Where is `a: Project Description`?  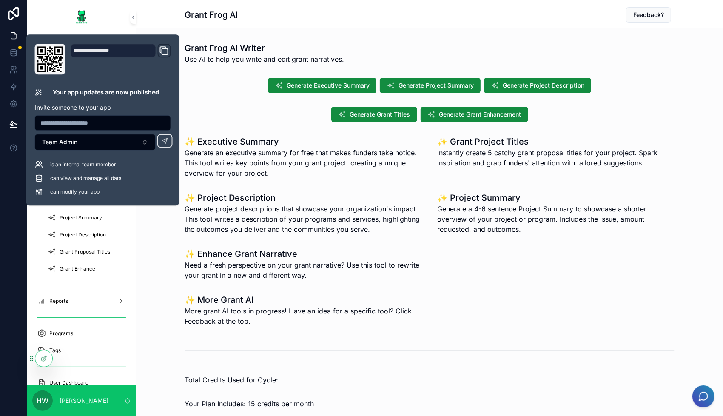
a: Project Description is located at coordinates (87, 235).